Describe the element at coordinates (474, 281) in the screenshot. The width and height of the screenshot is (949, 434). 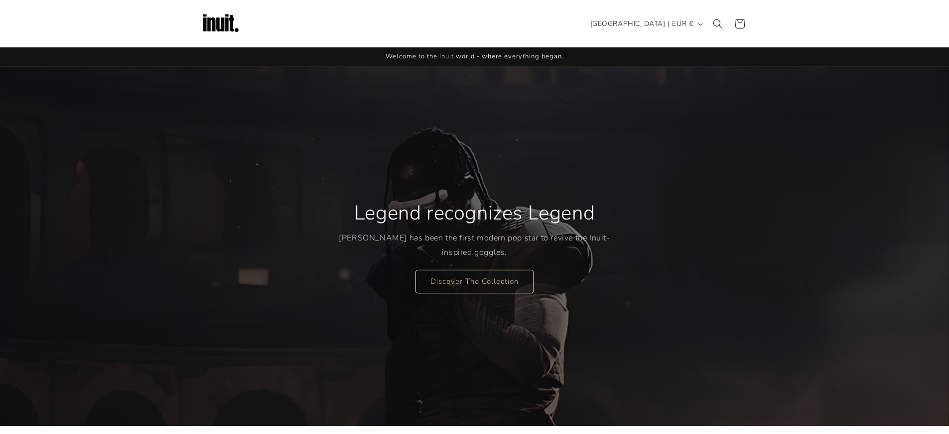
I see `a: Discover The Collection` at that location.